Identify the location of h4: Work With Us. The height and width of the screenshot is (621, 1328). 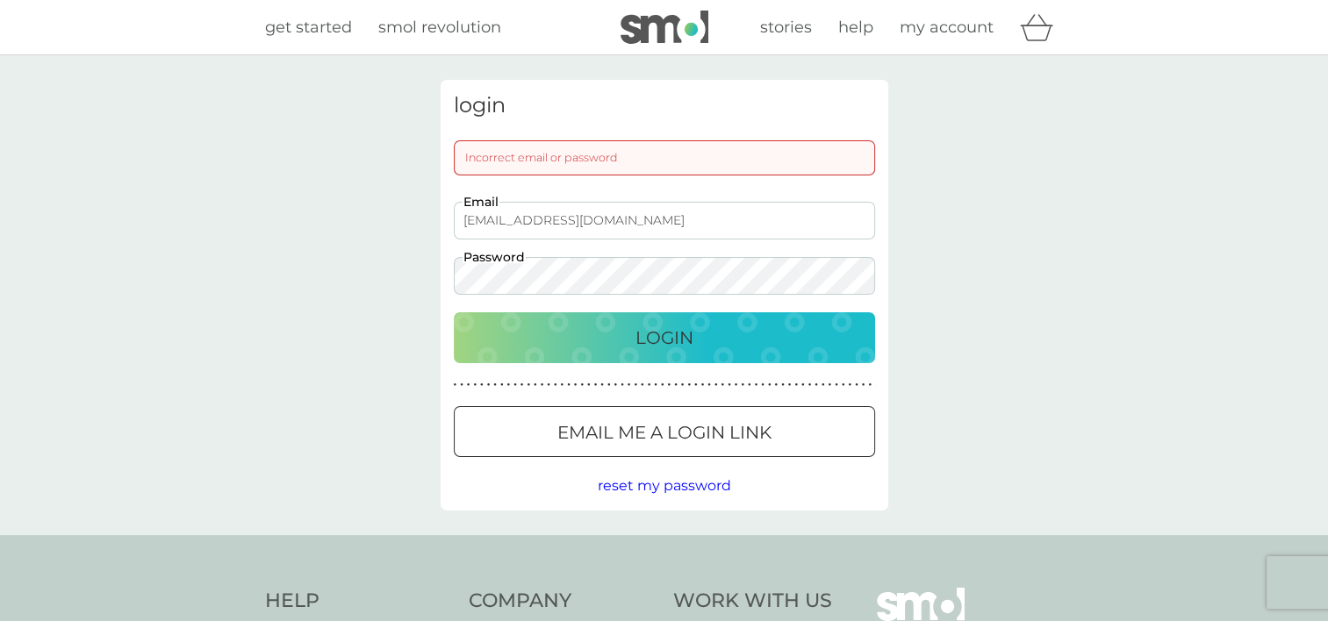
(752, 601).